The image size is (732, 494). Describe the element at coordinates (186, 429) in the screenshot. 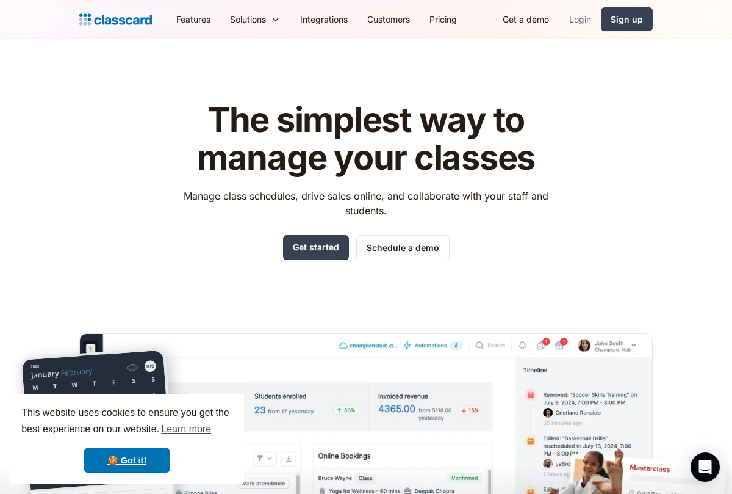

I see `a: learn more about cookies` at that location.